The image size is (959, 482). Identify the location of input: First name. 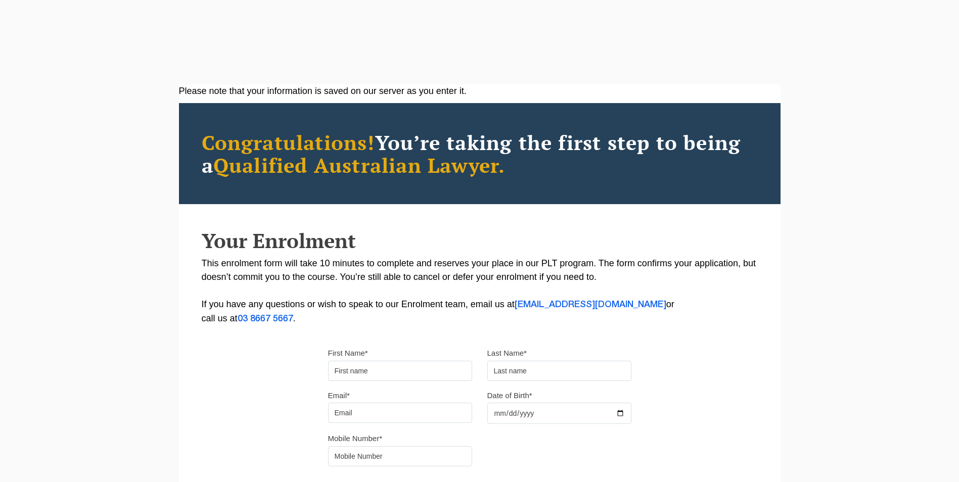
(400, 371).